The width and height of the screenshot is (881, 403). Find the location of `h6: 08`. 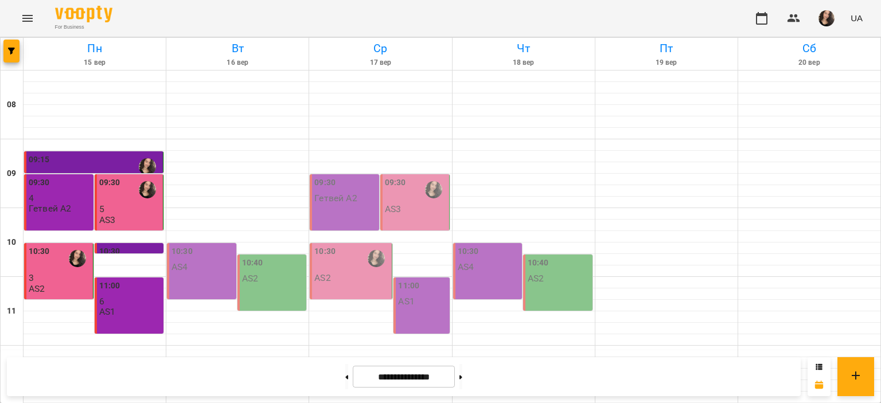

h6: 08 is located at coordinates (11, 105).